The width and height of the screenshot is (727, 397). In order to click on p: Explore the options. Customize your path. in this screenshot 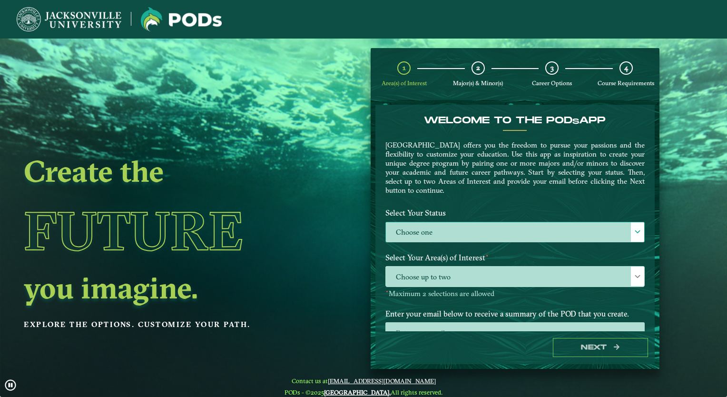, I will do `click(164, 325)`.